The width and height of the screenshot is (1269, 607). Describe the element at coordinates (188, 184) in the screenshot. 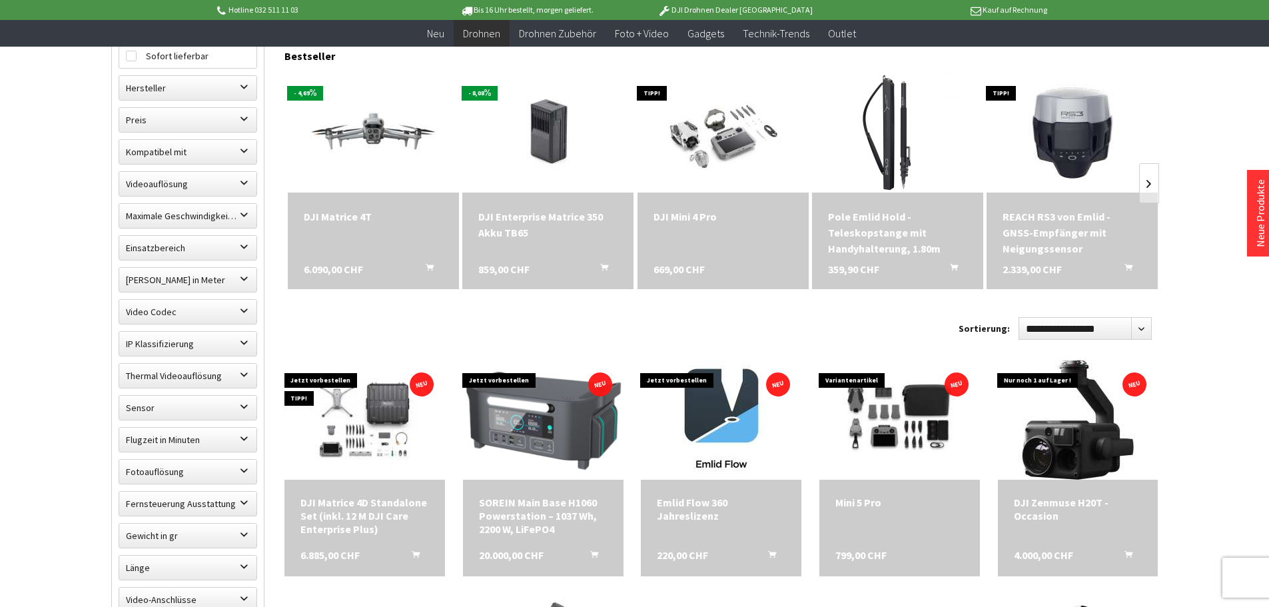

I see `label: Videoauflösung` at that location.